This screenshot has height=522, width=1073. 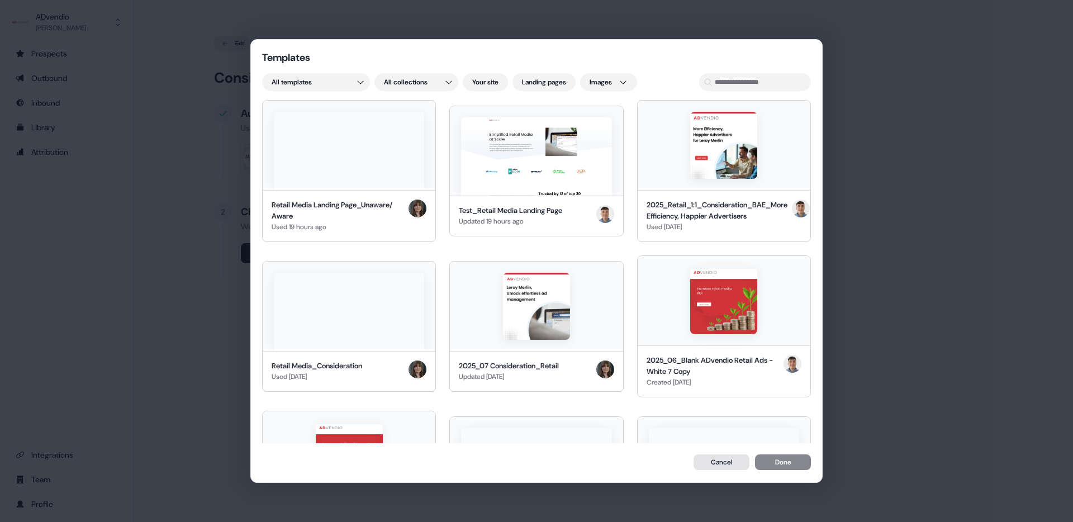 I want to click on button: Retail Media Landing Page_Unaware/ AwareRetail Media Landing Page_Unaware/ AwareUsed 19 hours ago..., so click(x=349, y=171).